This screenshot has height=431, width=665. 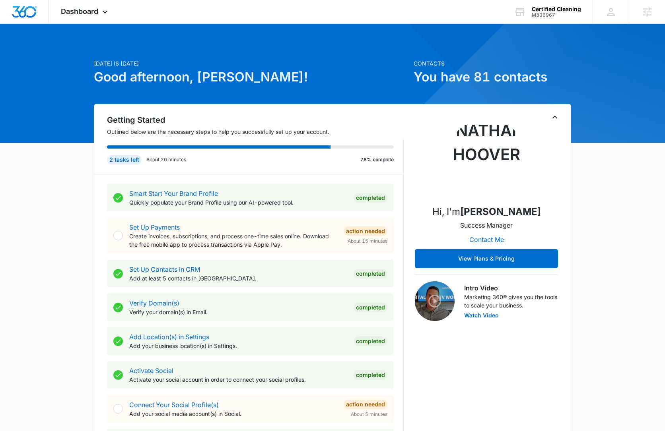 I want to click on p: Add your business location(s) in Settings., so click(x=238, y=346).